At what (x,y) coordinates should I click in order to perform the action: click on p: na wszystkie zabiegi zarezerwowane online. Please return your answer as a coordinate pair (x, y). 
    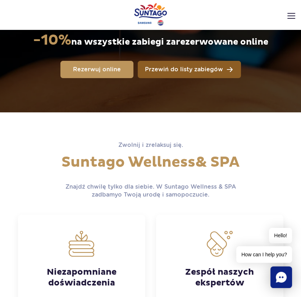
    Looking at the image, I should click on (151, 40).